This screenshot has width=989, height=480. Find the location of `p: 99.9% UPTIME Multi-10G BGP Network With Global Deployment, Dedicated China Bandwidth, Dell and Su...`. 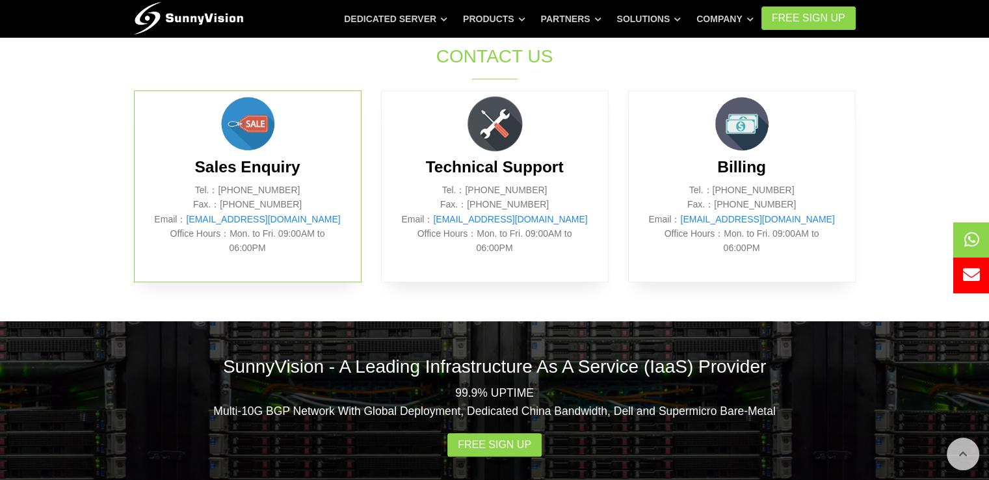

p: 99.9% UPTIME Multi-10G BGP Network With Global Deployment, Dedicated China Bandwidth, Dell and Su... is located at coordinates (495, 402).